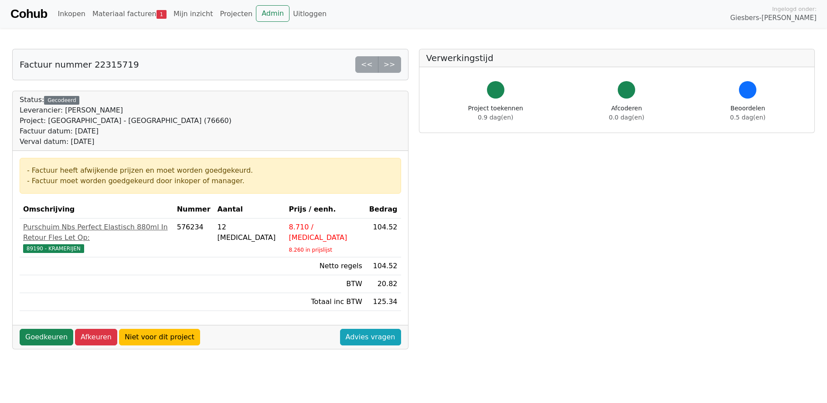 This screenshot has width=827, height=403. What do you see at coordinates (29, 14) in the screenshot?
I see `a: Cohub` at bounding box center [29, 14].